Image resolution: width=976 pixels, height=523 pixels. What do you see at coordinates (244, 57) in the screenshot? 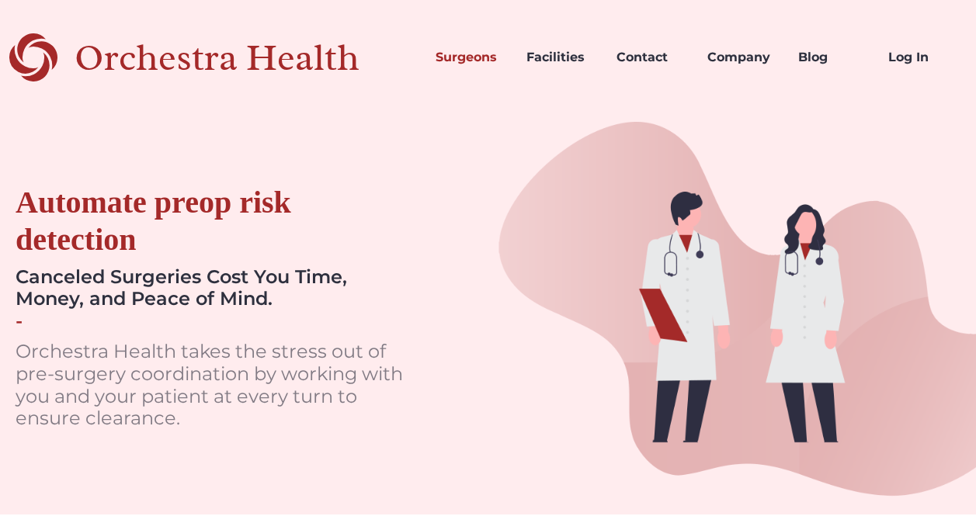
I see `div: Orchestra Health` at bounding box center [244, 57].